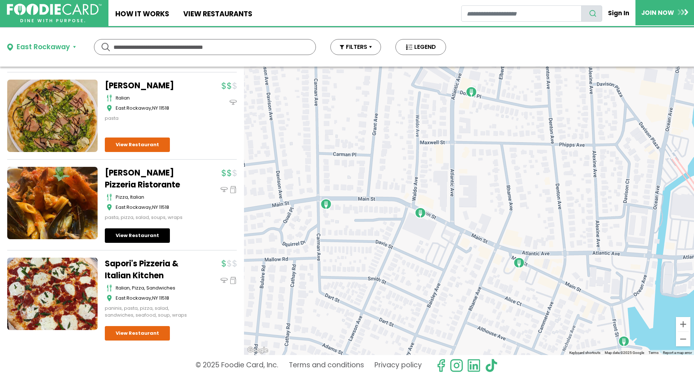  I want to click on button: LEGEND, so click(421, 47).